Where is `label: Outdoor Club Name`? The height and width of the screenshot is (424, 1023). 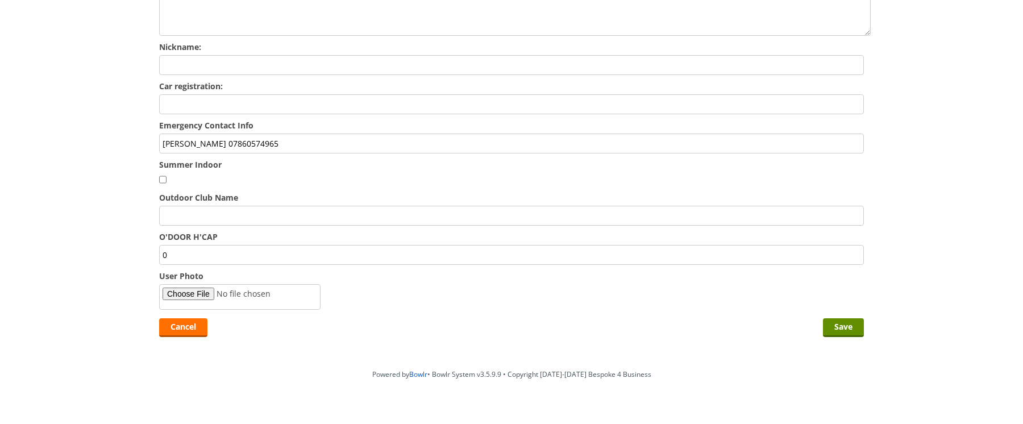 label: Outdoor Club Name is located at coordinates (512, 197).